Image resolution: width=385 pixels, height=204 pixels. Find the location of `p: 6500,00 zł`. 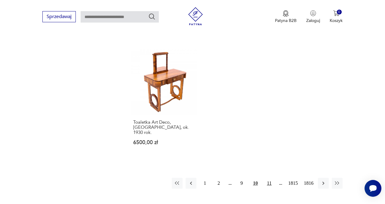

p: 6500,00 zł is located at coordinates (164, 142).